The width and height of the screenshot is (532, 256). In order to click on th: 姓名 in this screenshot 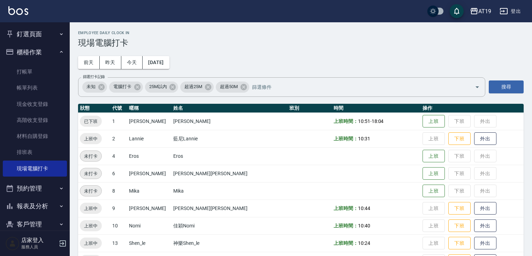, I will do `click(229, 108)`.